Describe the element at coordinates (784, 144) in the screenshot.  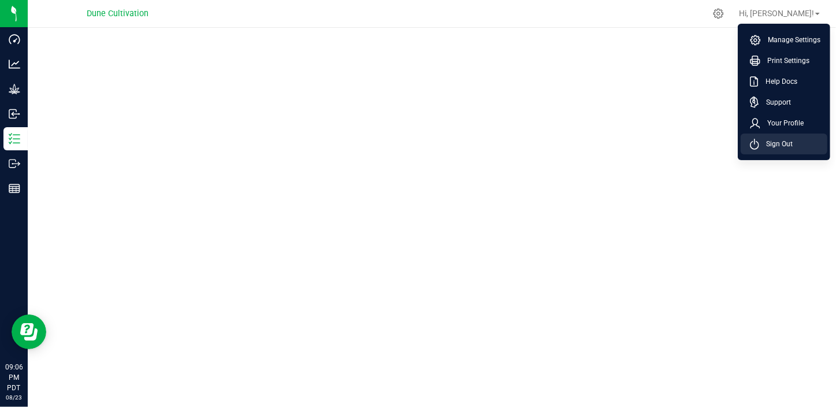
I see `li: Sign Out` at that location.